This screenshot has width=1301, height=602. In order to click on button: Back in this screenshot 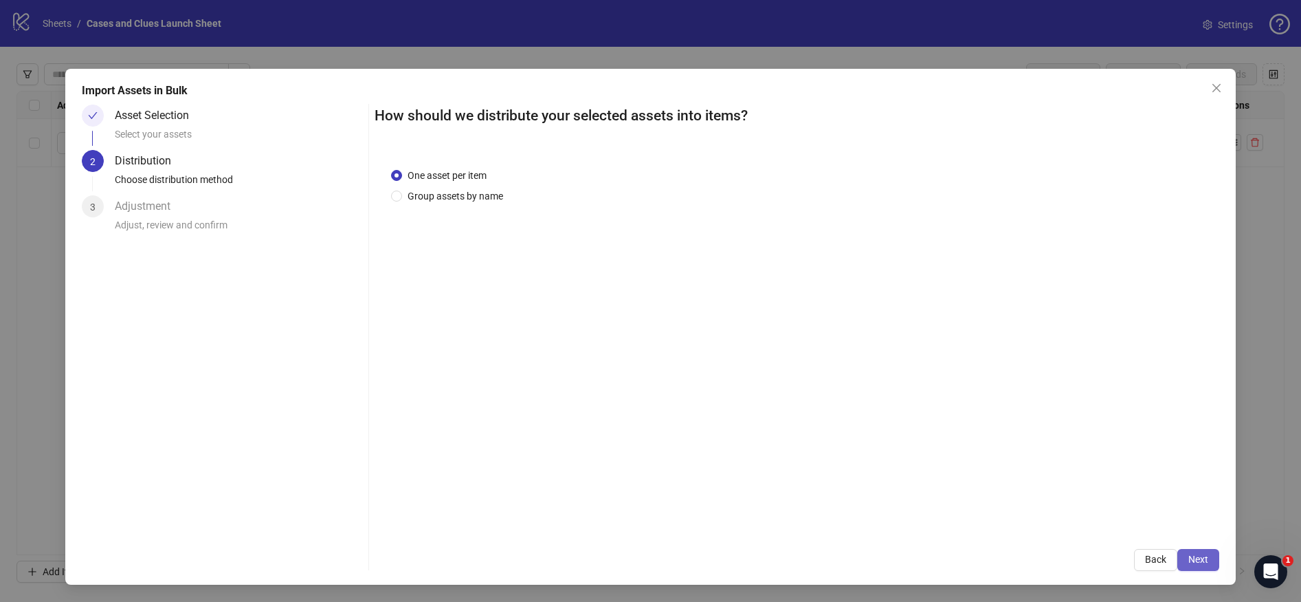, I will do `click(1156, 560)`.